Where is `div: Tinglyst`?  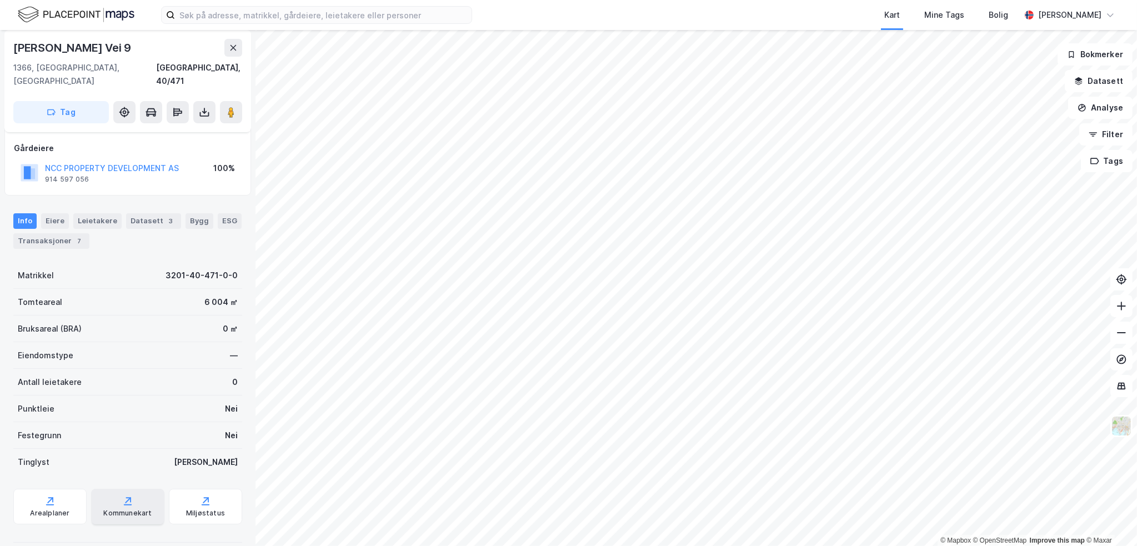
div: Tinglyst is located at coordinates (33, 462).